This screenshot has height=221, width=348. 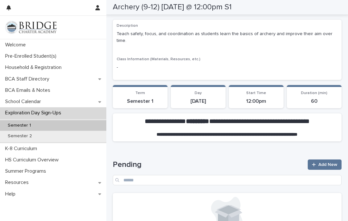 What do you see at coordinates (140, 93) in the screenshot?
I see `span: Term` at bounding box center [140, 93].